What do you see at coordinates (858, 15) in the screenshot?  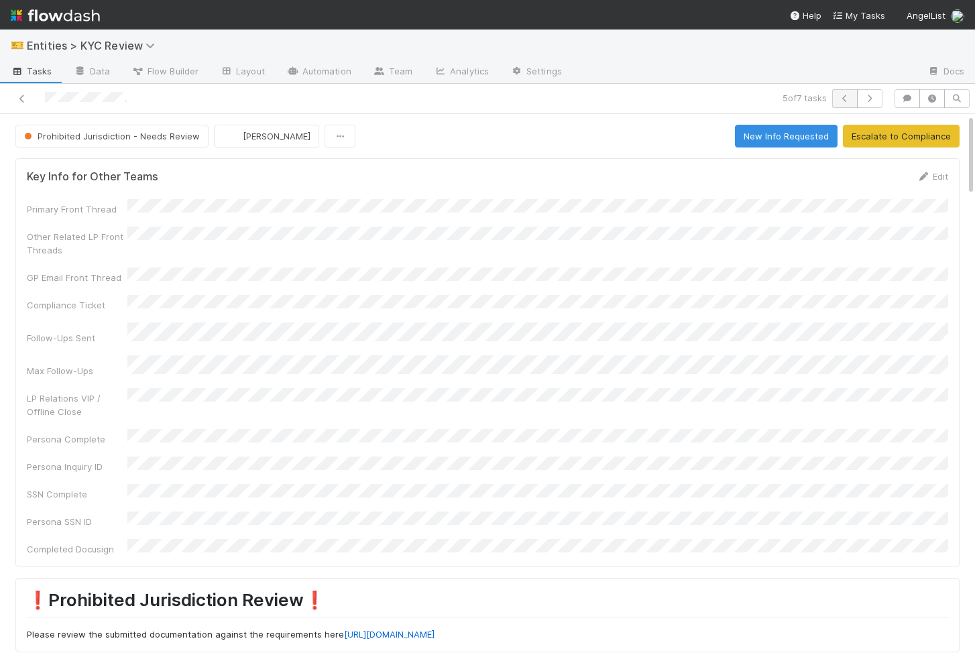 I see `span: My Tasks` at bounding box center [858, 15].